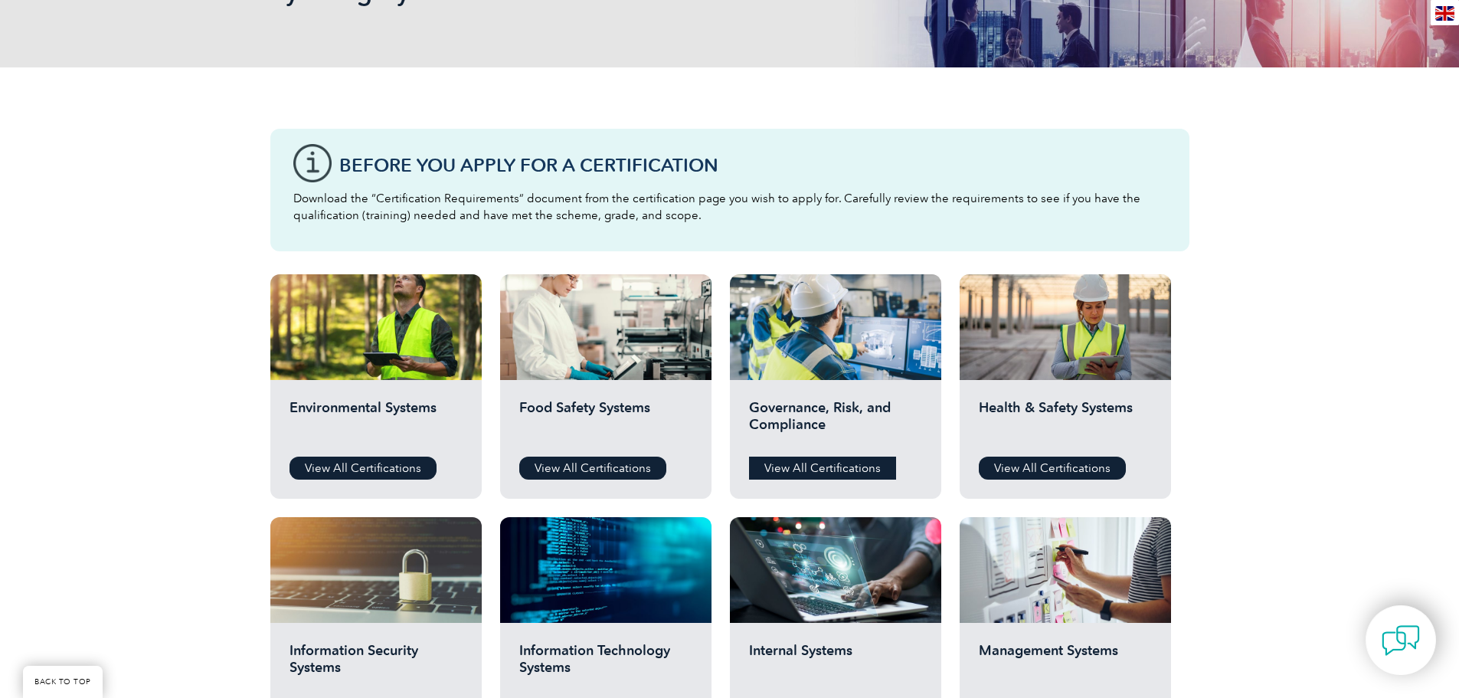  What do you see at coordinates (63, 682) in the screenshot?
I see `a: BACK TO TOP` at bounding box center [63, 682].